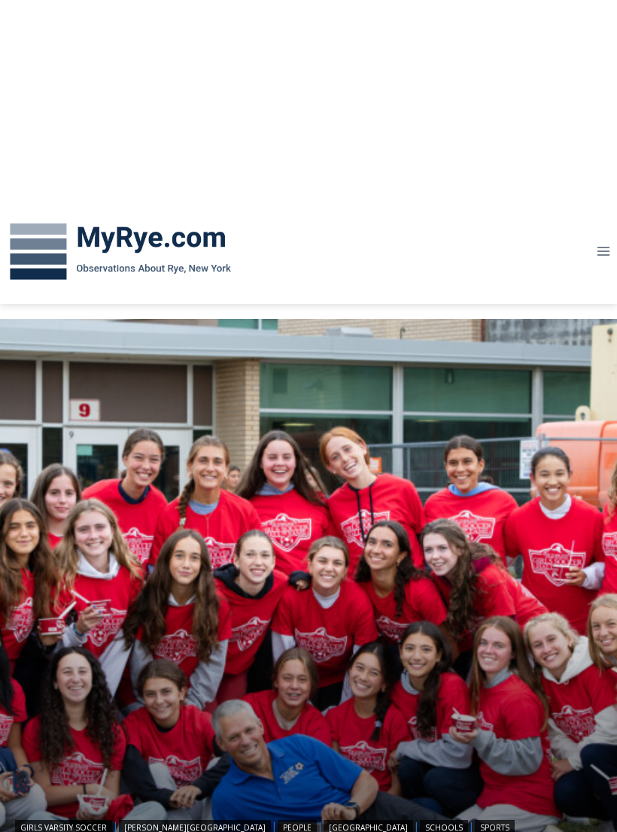 The image size is (617, 832). Describe the element at coordinates (602, 251) in the screenshot. I see `button: Open menu` at that location.